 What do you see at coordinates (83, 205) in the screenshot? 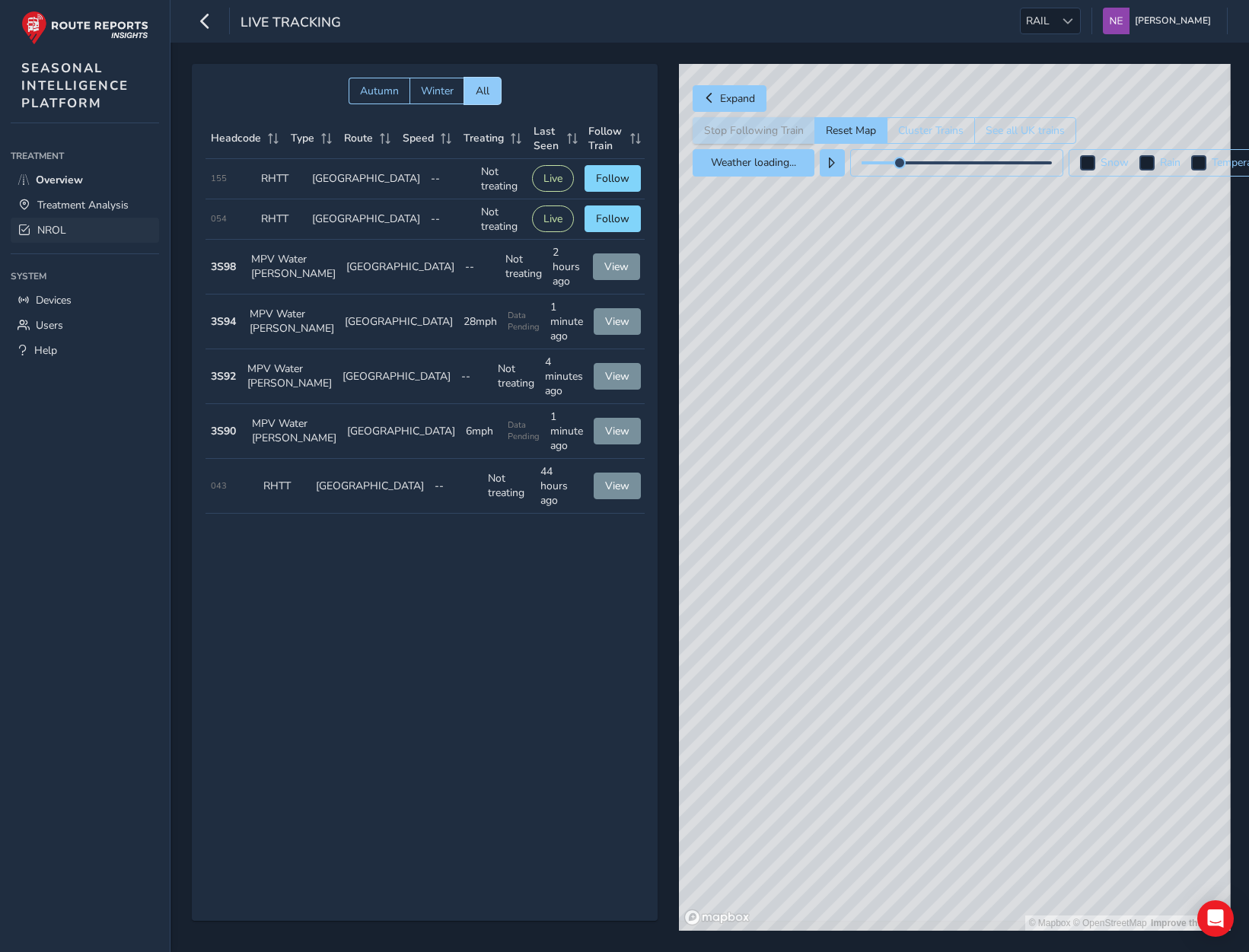
I see `span: Treatment Analysis` at bounding box center [83, 205].